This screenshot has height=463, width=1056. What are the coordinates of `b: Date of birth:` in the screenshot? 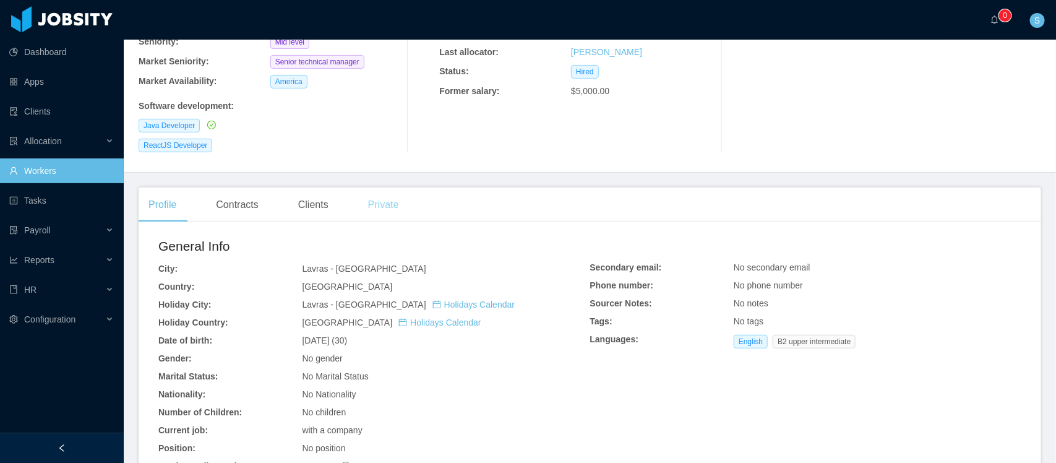 It's located at (185, 340).